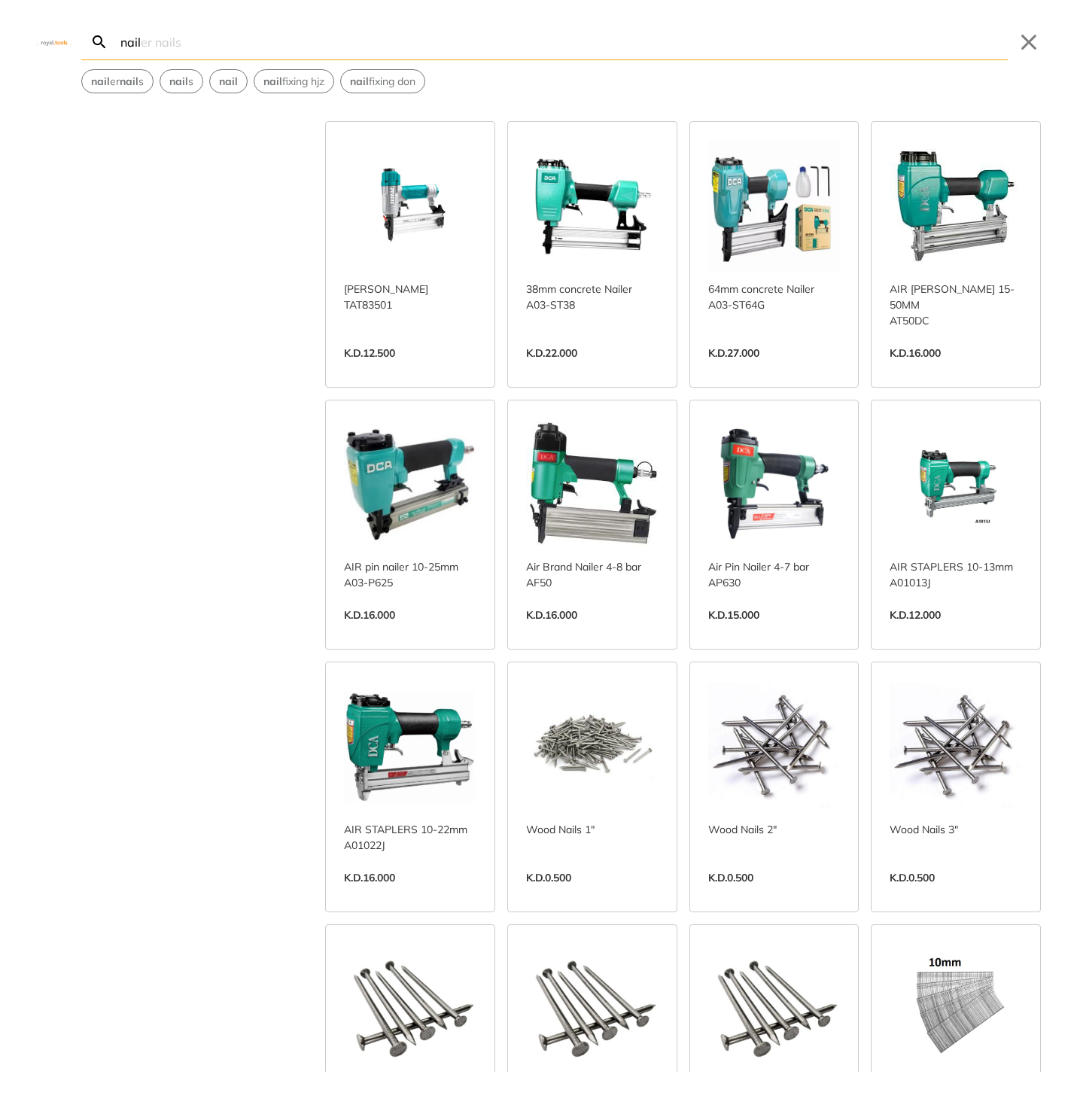 This screenshot has height=1120, width=1077. Describe the element at coordinates (1029, 42) in the screenshot. I see `button: Close` at that location.